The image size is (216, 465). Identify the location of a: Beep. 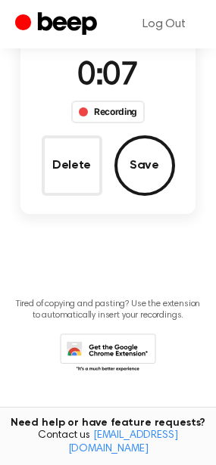
(57, 24).